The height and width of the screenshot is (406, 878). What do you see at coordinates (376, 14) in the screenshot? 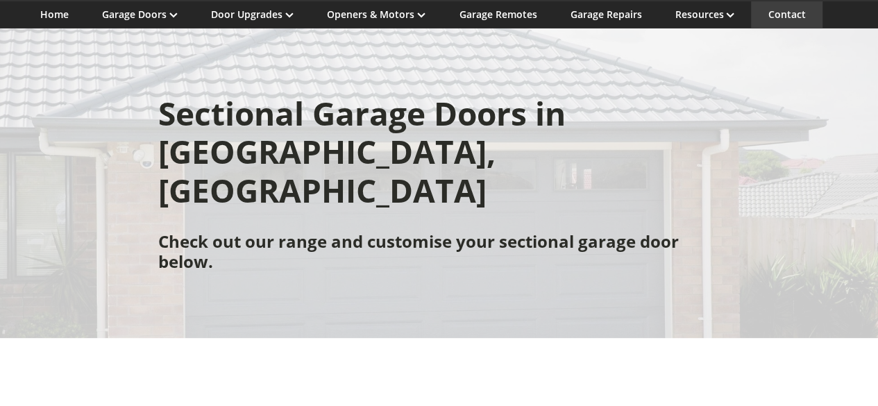
I see `a: Openers & Motors` at bounding box center [376, 14].